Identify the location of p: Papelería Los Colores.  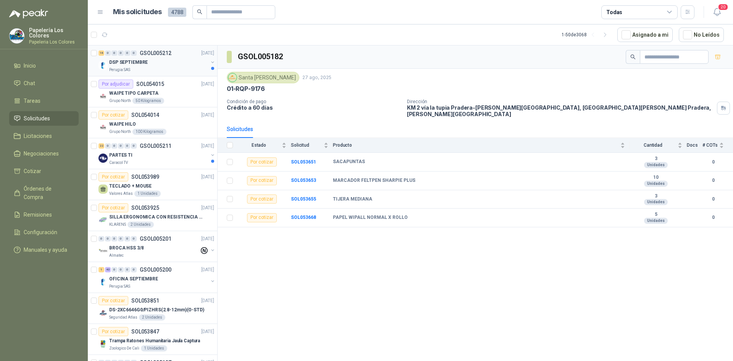
(54, 33).